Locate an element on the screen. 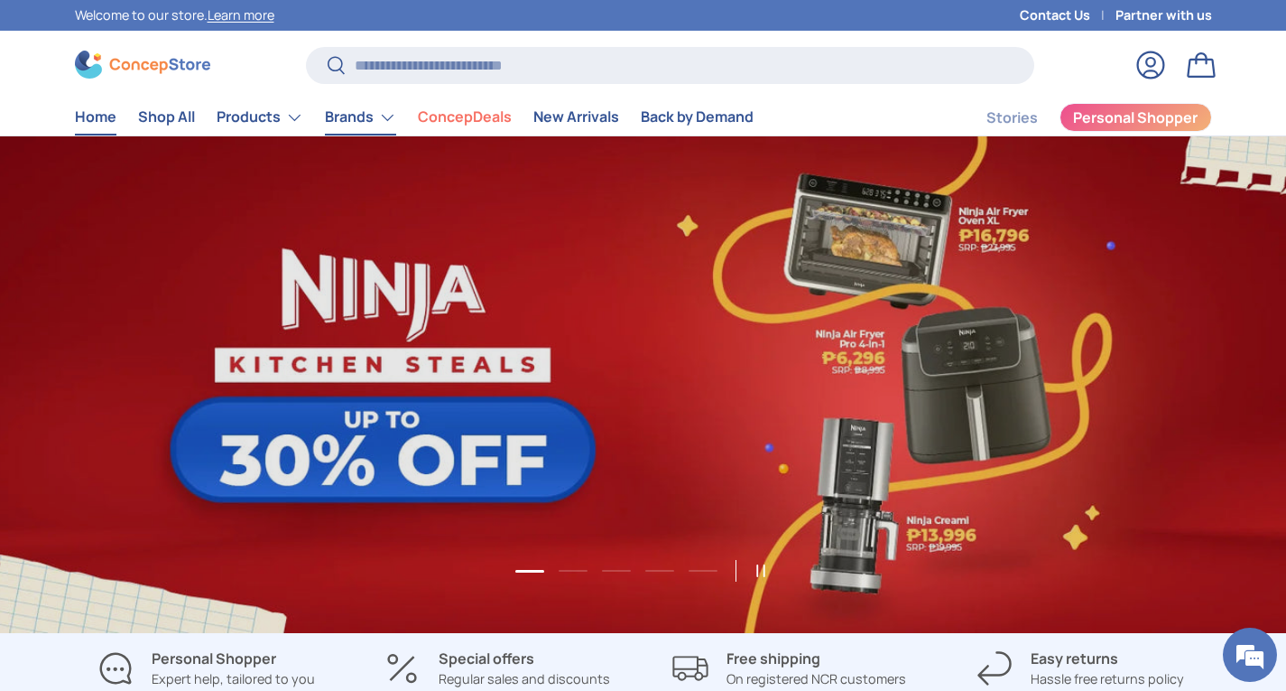 This screenshot has width=1286, height=691. strong: Free shipping is located at coordinates (774, 658).